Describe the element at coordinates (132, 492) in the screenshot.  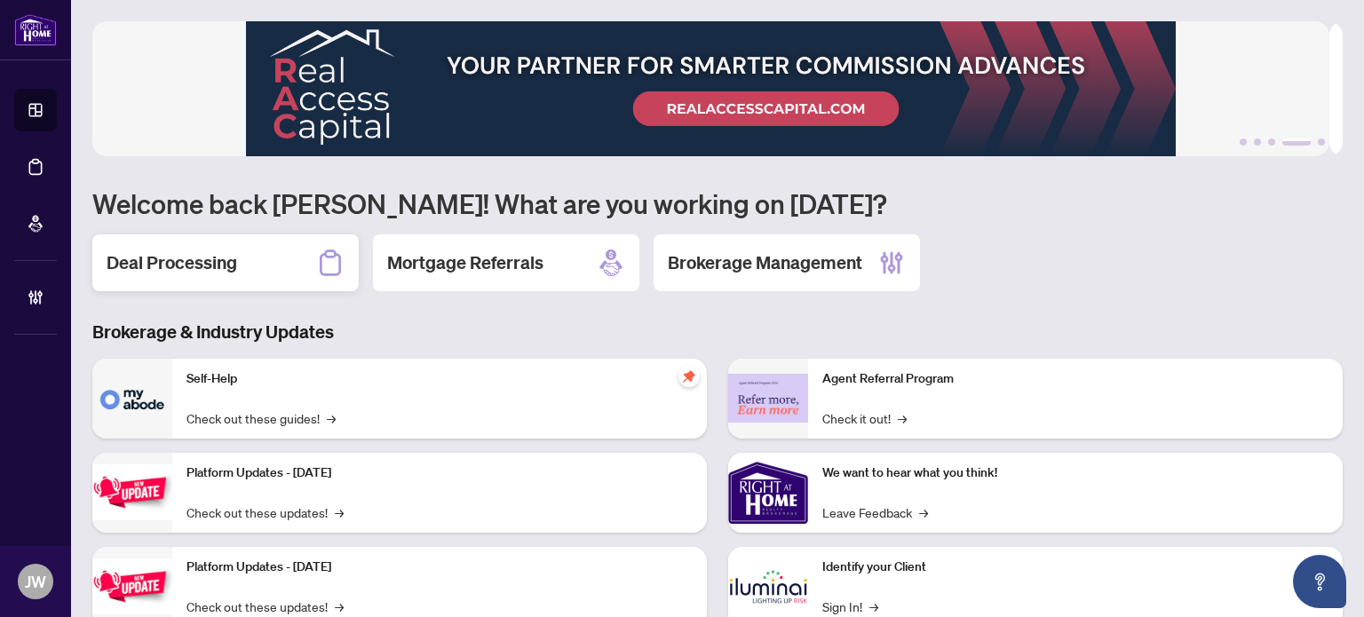
I see `img: Platform Updates - July 21, 2025` at that location.